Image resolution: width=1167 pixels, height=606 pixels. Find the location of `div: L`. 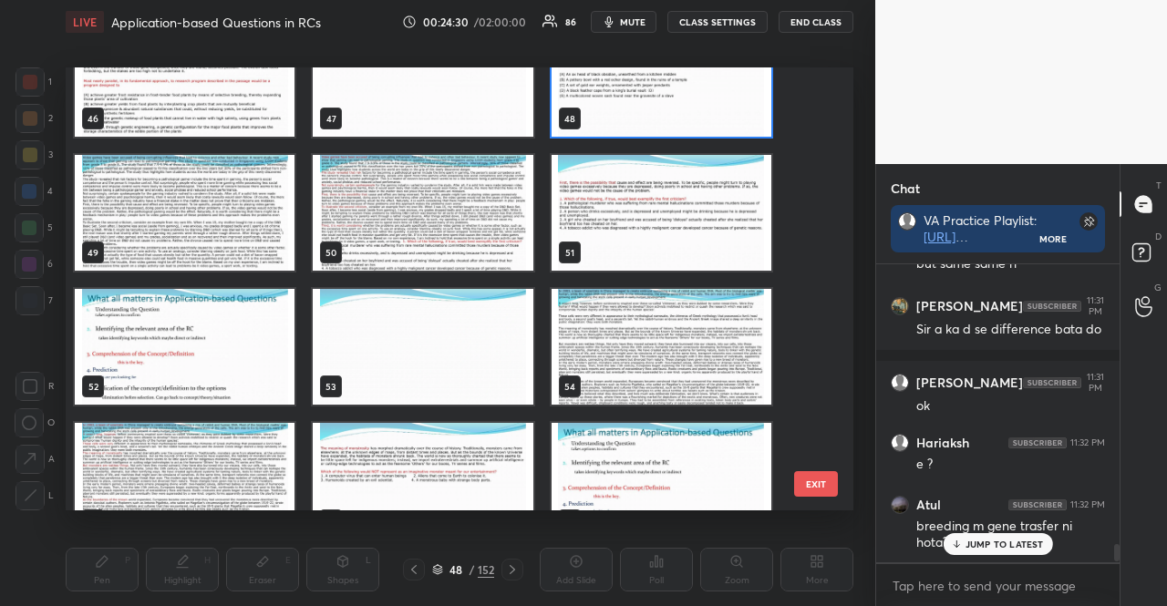

div: L is located at coordinates (35, 496).